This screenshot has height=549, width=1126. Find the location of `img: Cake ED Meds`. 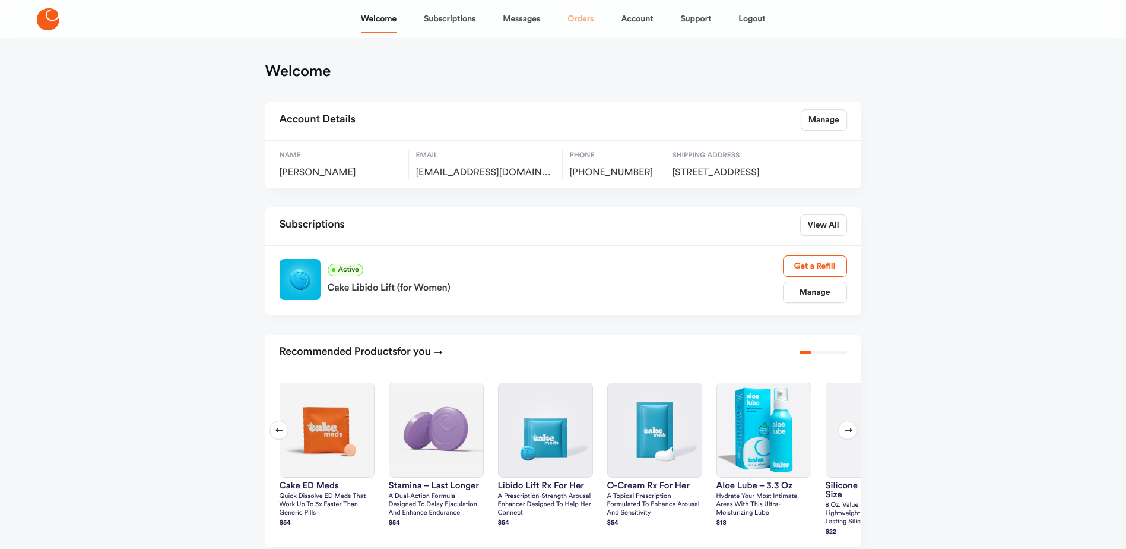

img: Cake ED Meds is located at coordinates (327, 430).